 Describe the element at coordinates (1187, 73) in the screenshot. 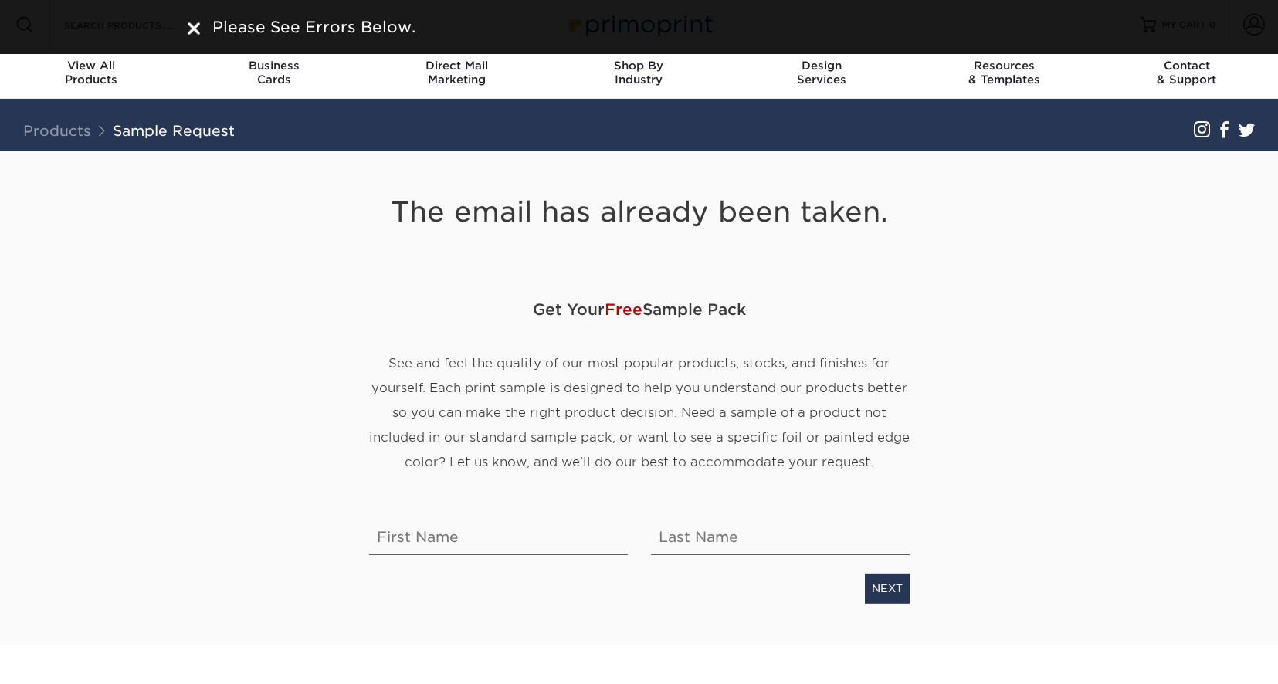

I see `div: & Support` at that location.